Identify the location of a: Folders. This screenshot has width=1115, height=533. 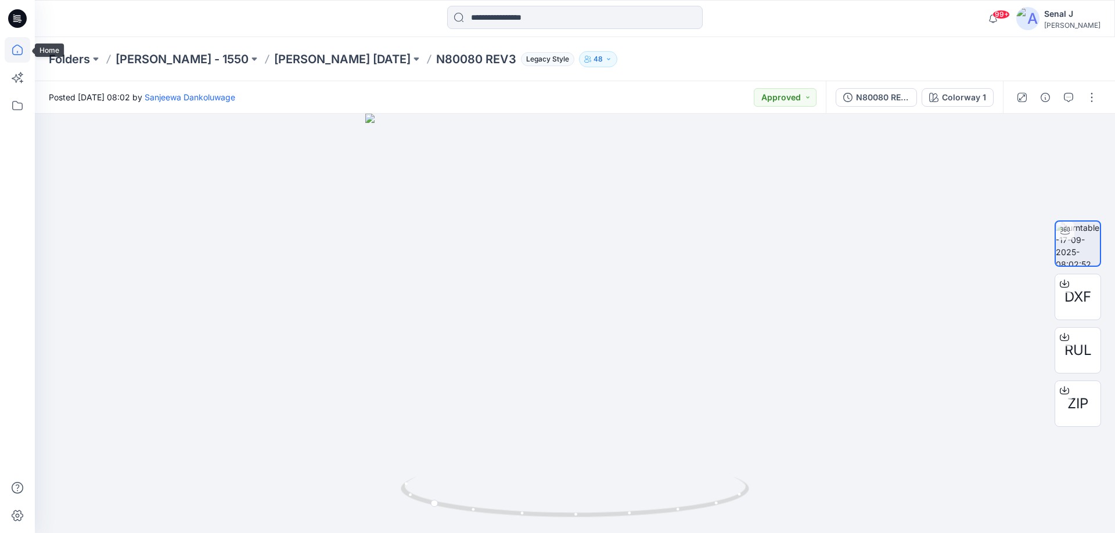
(69, 59).